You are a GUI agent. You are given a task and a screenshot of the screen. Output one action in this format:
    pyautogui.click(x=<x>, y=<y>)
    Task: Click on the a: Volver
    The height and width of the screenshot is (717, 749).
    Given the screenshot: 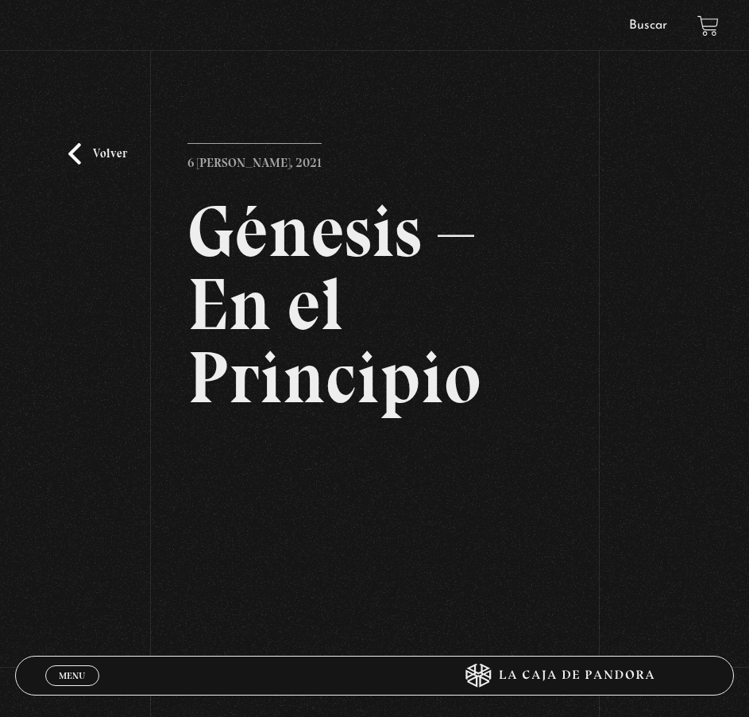 What is the action you would take?
    pyautogui.click(x=98, y=153)
    